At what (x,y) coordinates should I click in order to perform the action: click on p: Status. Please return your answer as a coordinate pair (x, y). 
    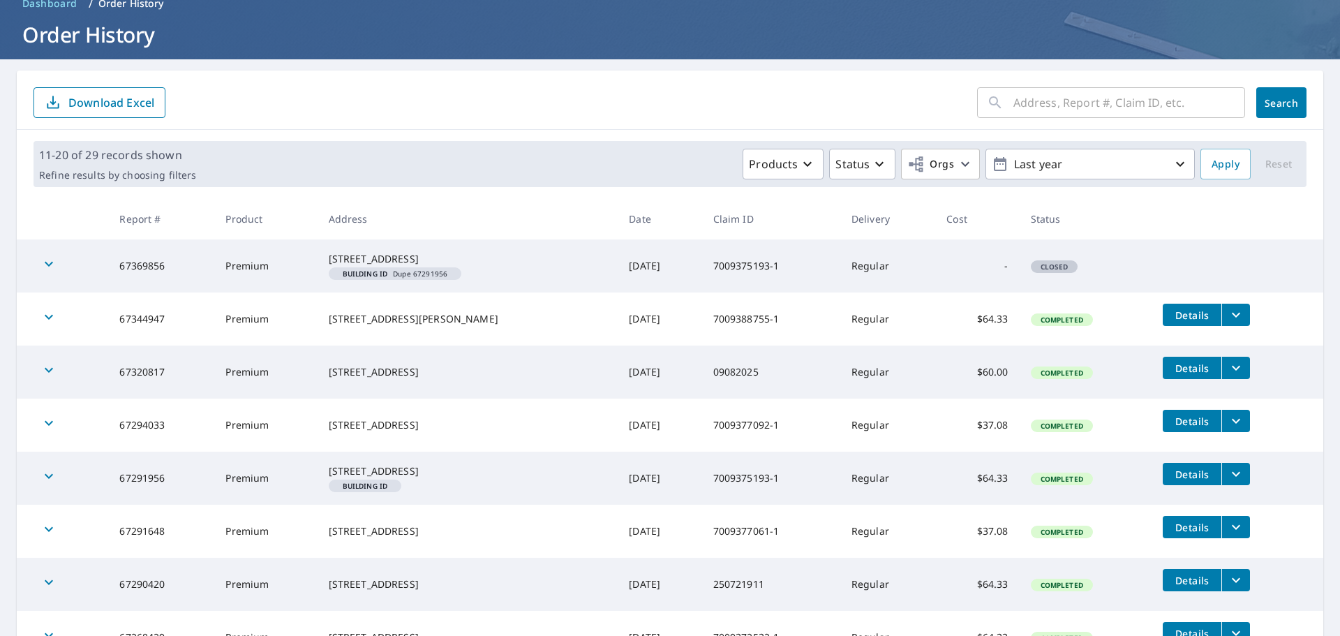
    Looking at the image, I should click on (852, 164).